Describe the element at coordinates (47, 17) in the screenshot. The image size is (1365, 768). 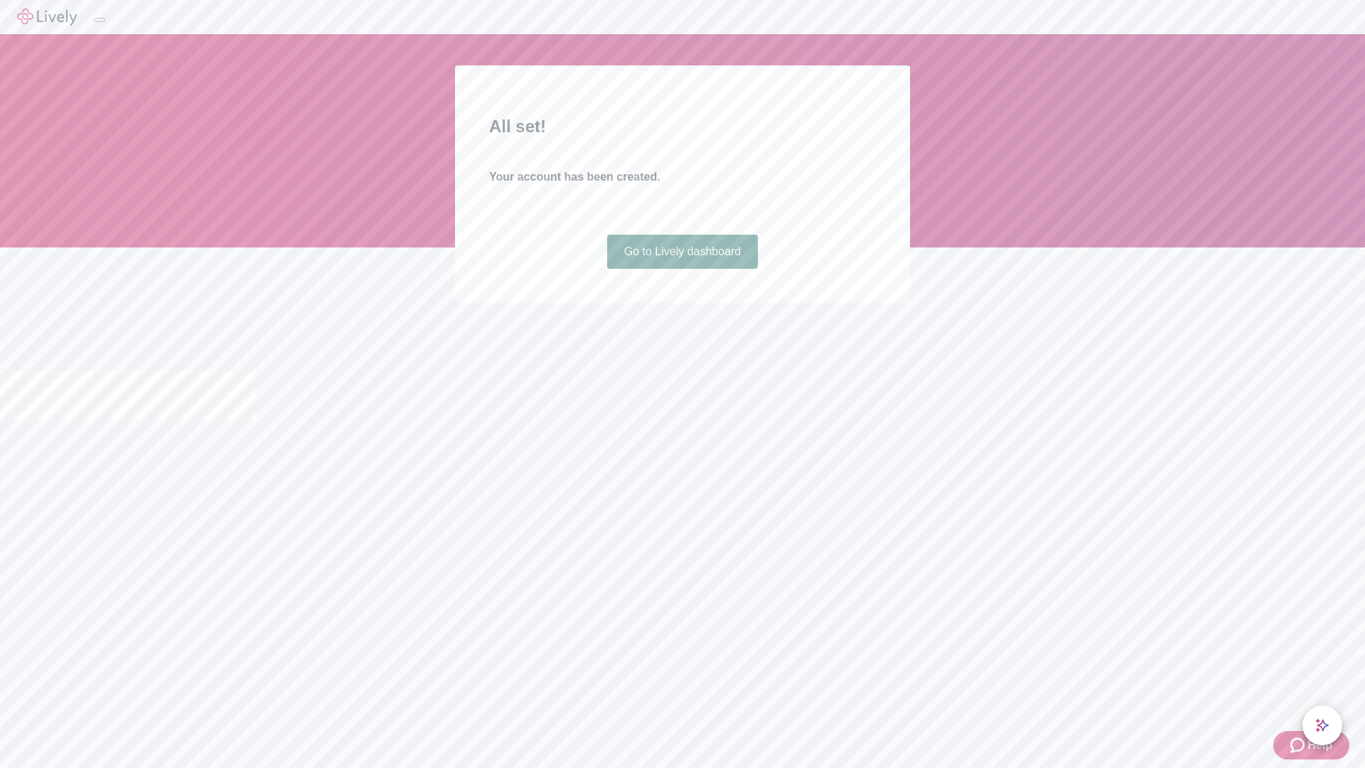
I see `img: Lively` at that location.